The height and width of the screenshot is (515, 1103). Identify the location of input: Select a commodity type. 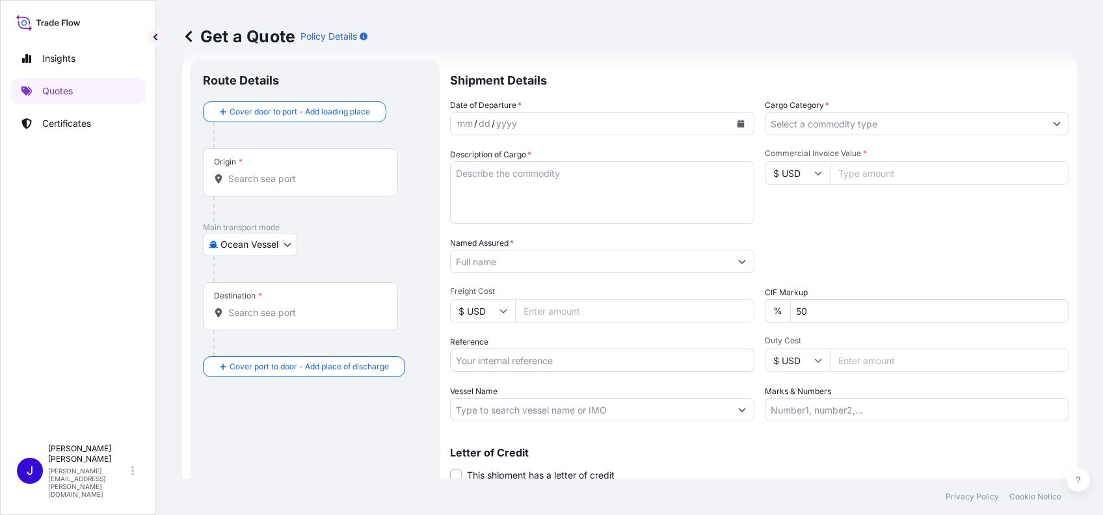
(905, 124).